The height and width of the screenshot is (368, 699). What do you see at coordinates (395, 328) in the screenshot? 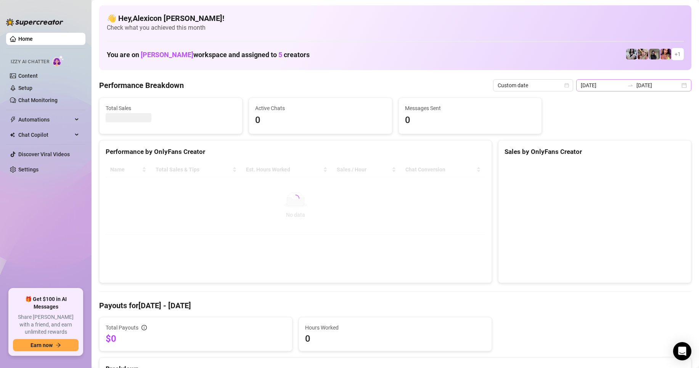
I see `span: Hours Worked` at bounding box center [395, 328].